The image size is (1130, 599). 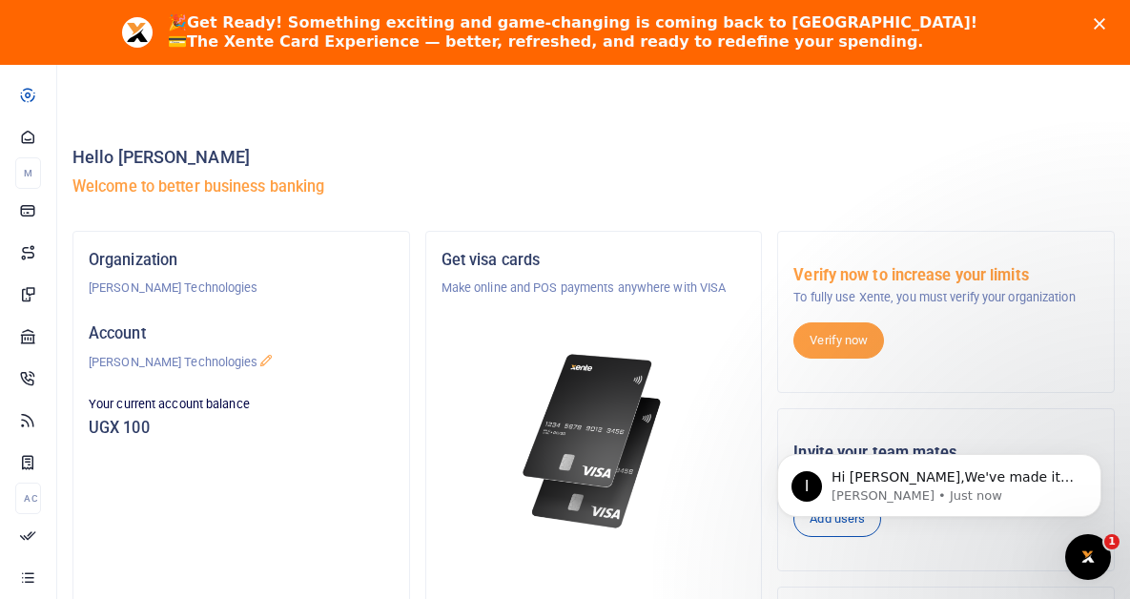 What do you see at coordinates (555, 41) in the screenshot?
I see `b: The Xente Card Experience — better, refreshed, and ready to redefine your spending.` at bounding box center [555, 41].